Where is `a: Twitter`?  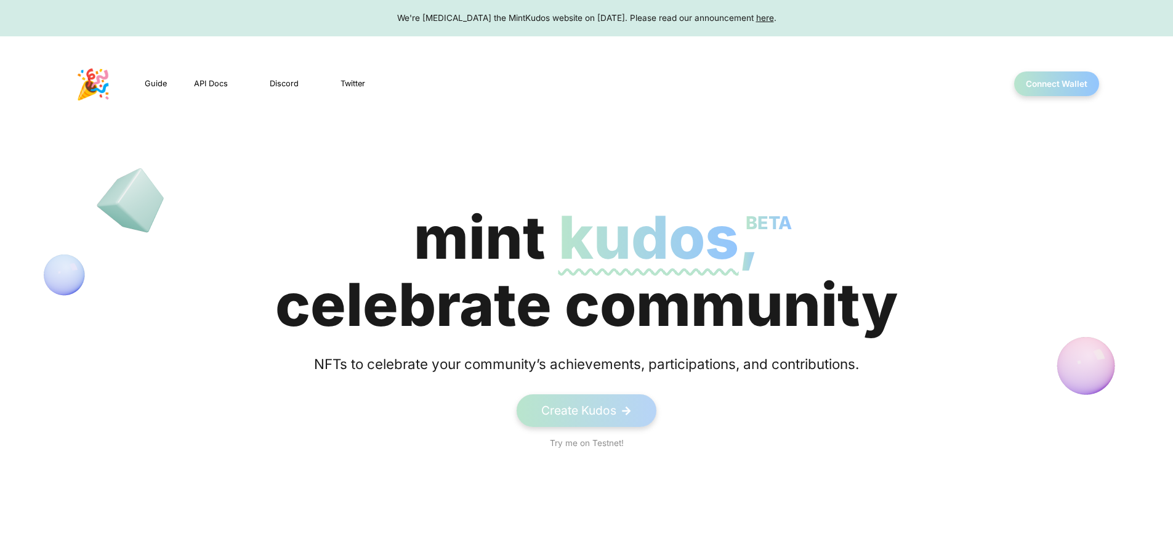 a: Twitter is located at coordinates (346, 83).